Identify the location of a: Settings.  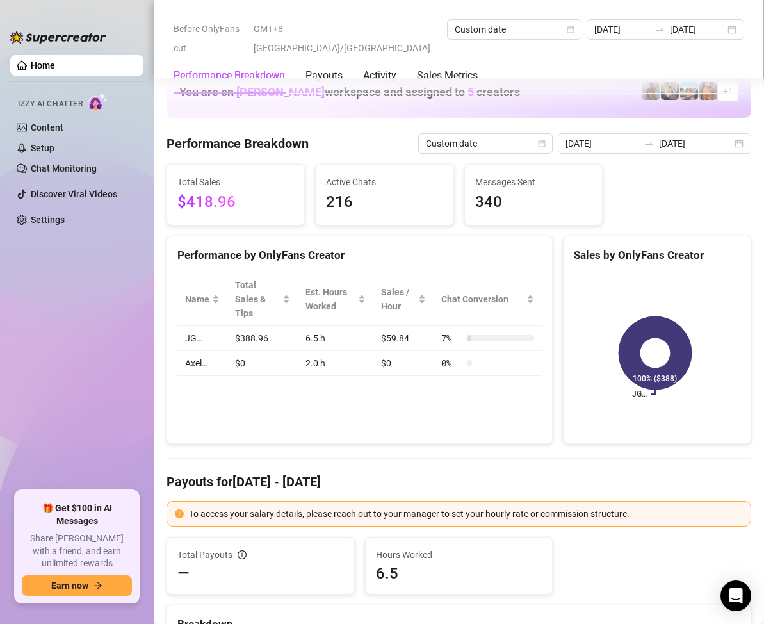
(47, 220).